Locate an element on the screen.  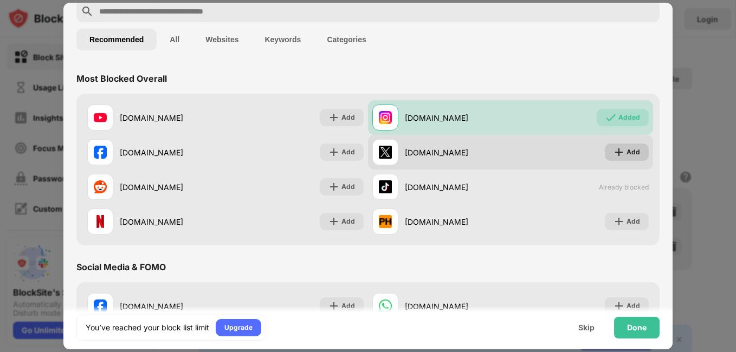
button: Keywords is located at coordinates (282, 40).